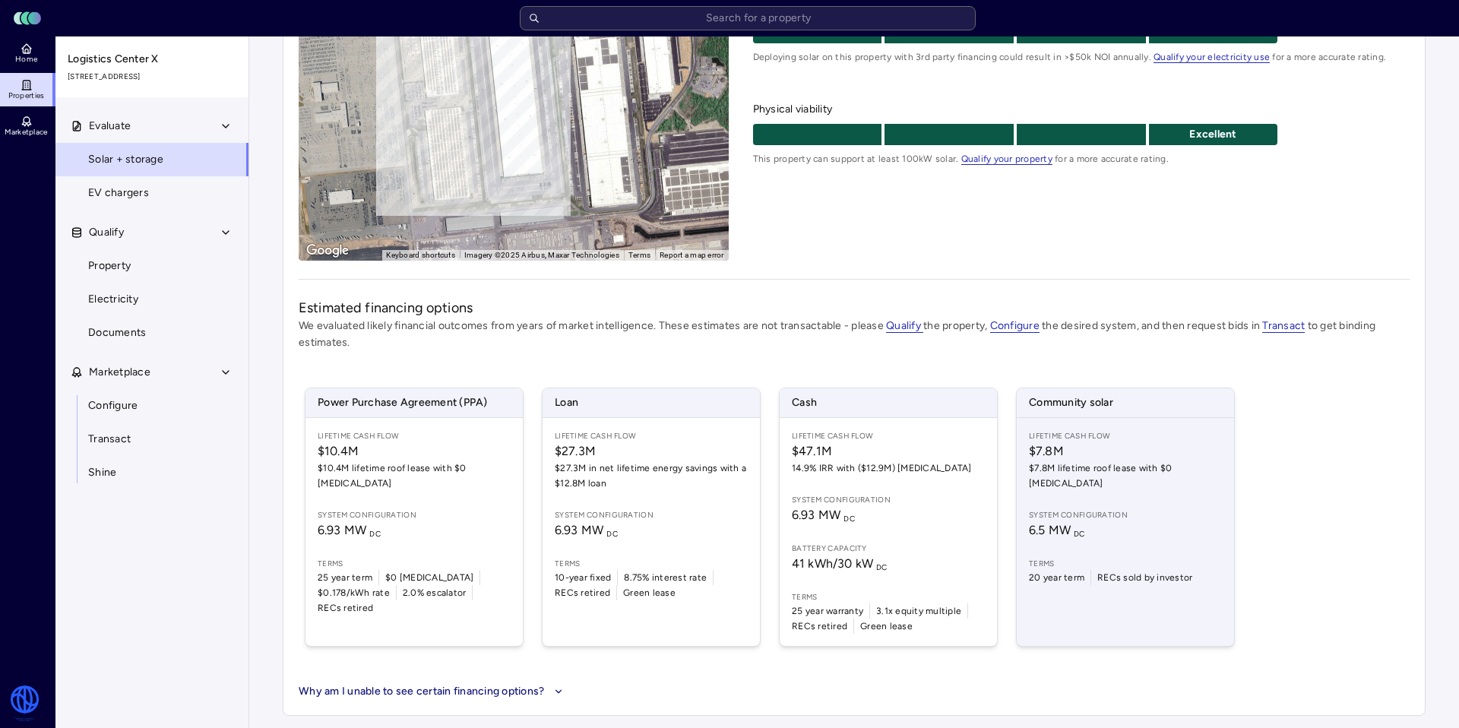  What do you see at coordinates (1057, 530) in the screenshot?
I see `span: 6.5 MW` at bounding box center [1057, 530].